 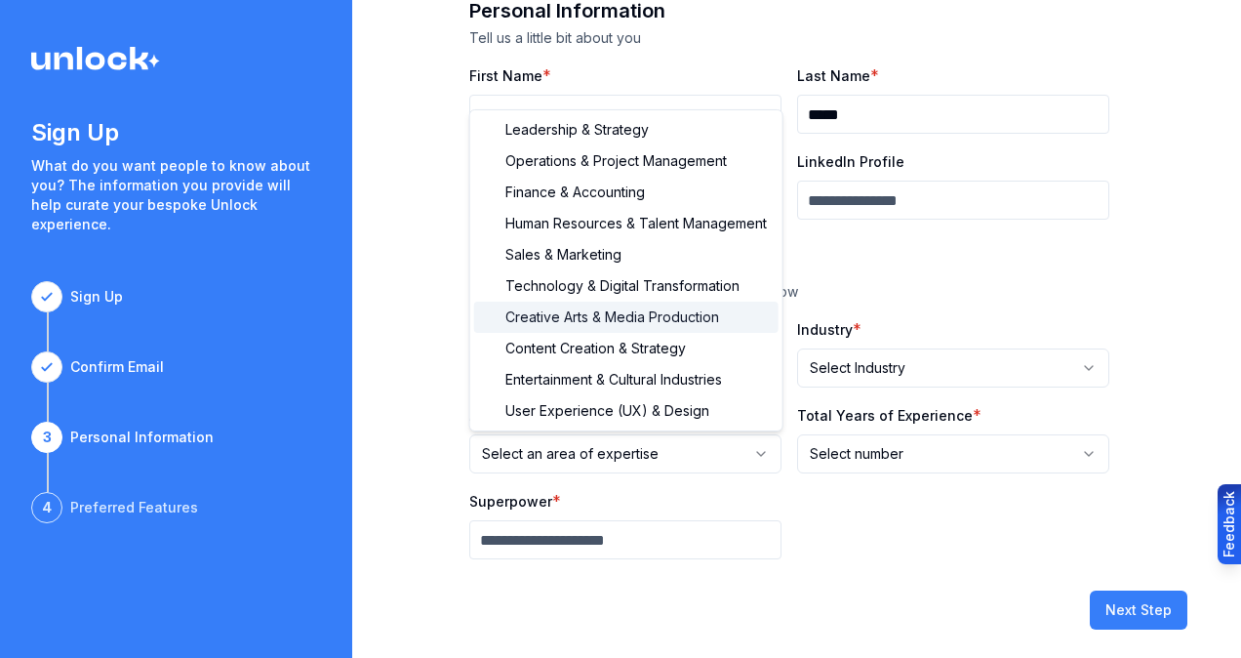 I want to click on span: Operations & Project Management, so click(x=616, y=161).